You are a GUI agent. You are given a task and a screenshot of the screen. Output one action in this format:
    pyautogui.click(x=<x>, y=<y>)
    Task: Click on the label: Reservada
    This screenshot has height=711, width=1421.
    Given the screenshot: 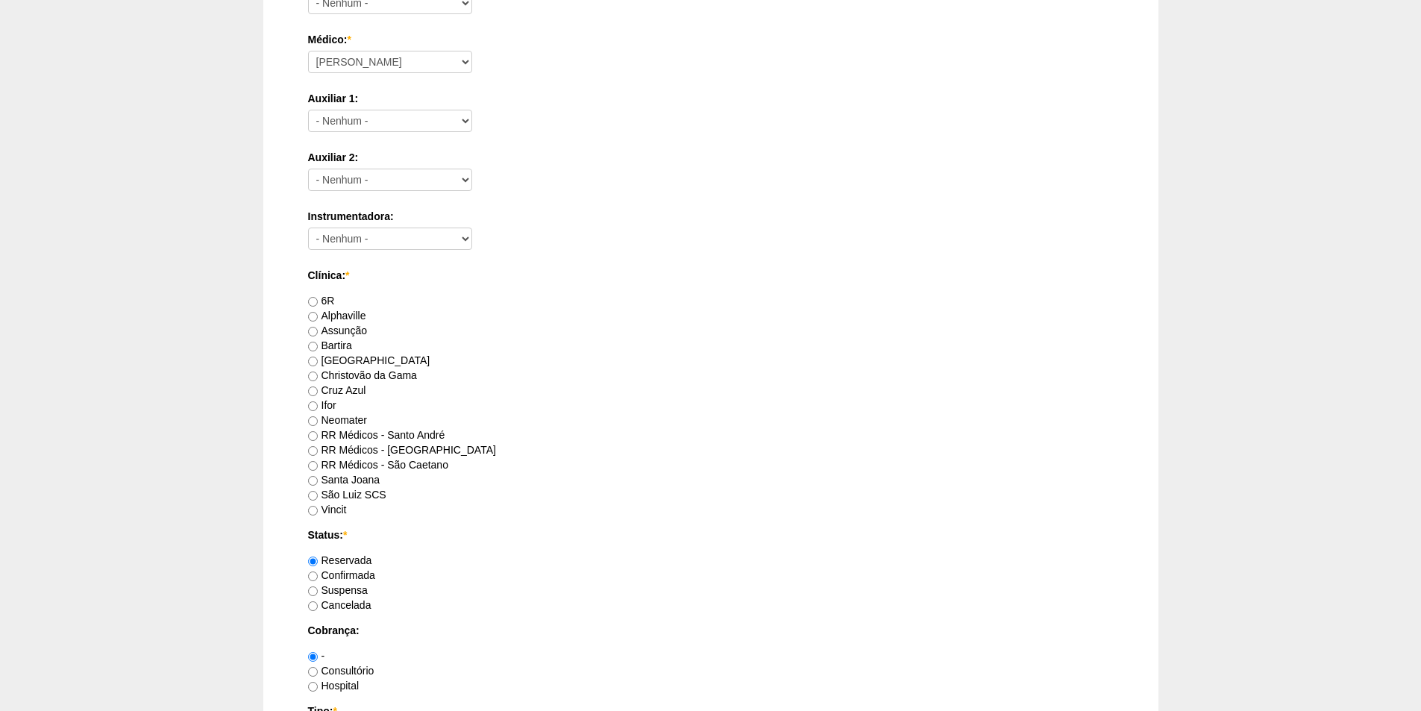 What is the action you would take?
    pyautogui.click(x=340, y=560)
    